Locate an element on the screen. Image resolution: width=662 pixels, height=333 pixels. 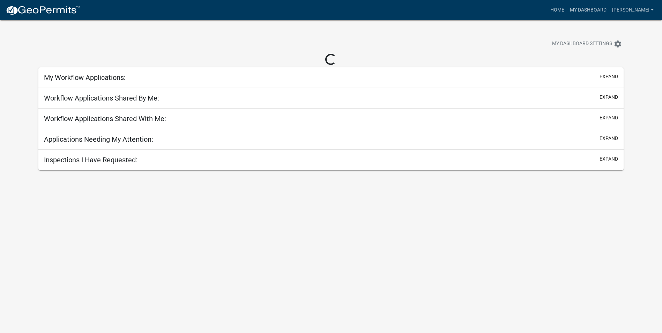
i: settings is located at coordinates (618, 44).